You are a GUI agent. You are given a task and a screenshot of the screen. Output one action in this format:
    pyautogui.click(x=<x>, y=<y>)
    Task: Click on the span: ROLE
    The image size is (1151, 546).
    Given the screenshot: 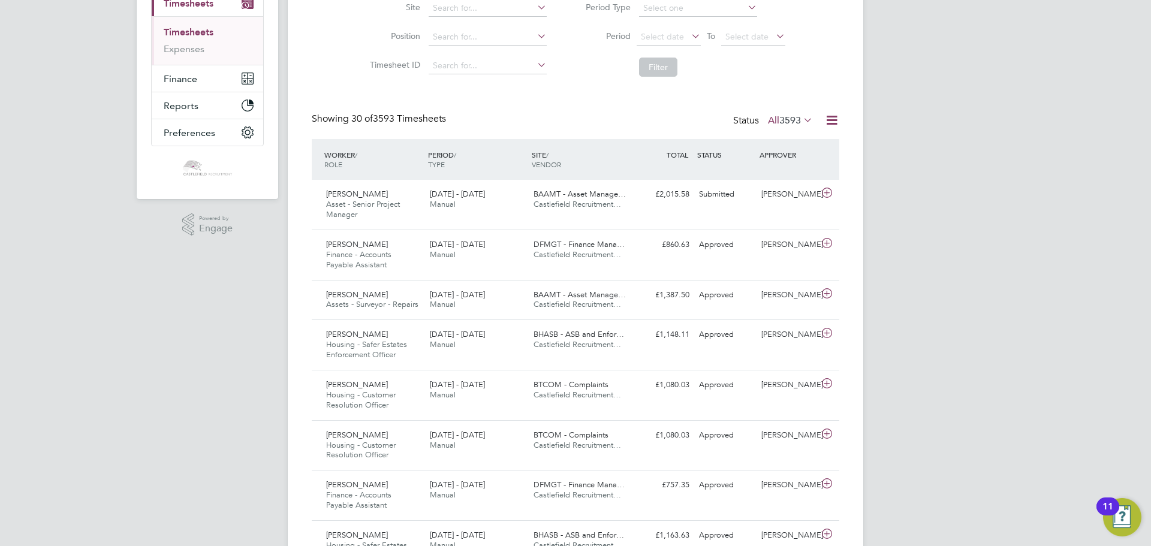 What is the action you would take?
    pyautogui.click(x=333, y=164)
    